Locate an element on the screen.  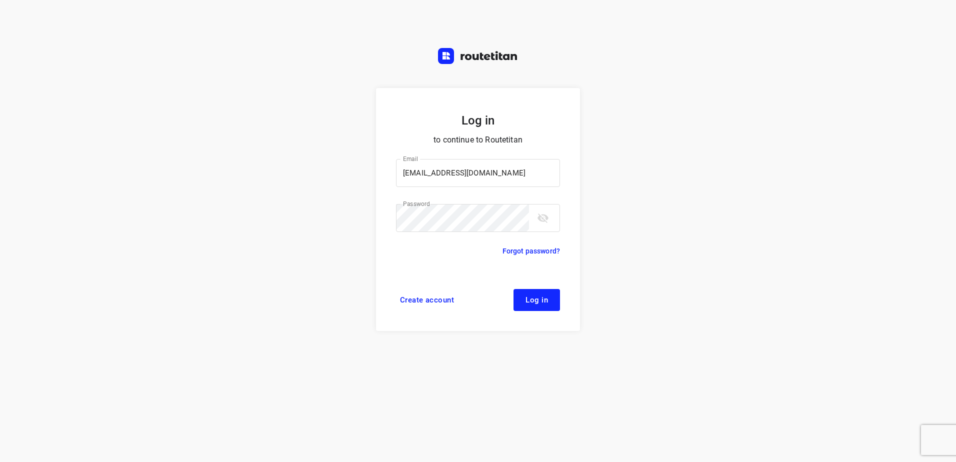
a: Routetitan is located at coordinates (478, 57).